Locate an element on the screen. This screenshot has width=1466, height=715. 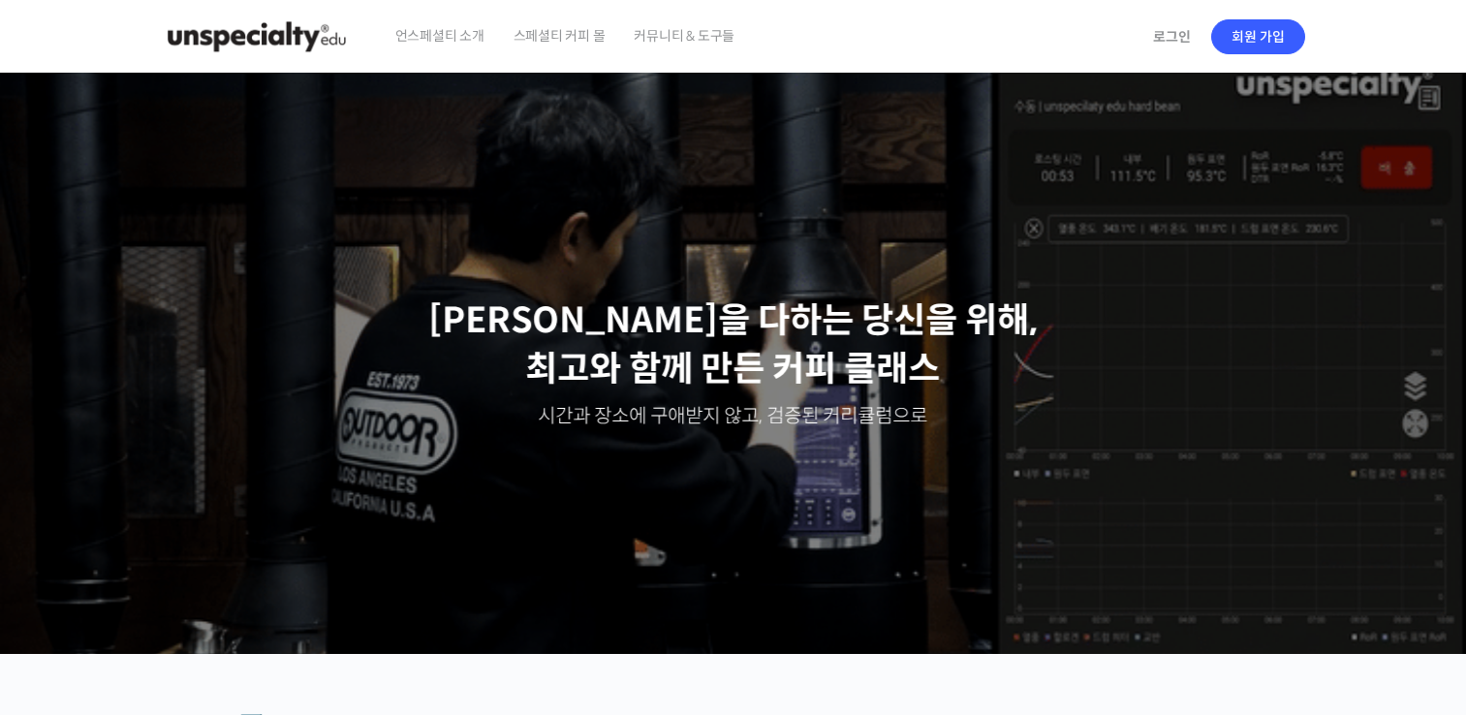
a: 로그인 is located at coordinates (1171, 37).